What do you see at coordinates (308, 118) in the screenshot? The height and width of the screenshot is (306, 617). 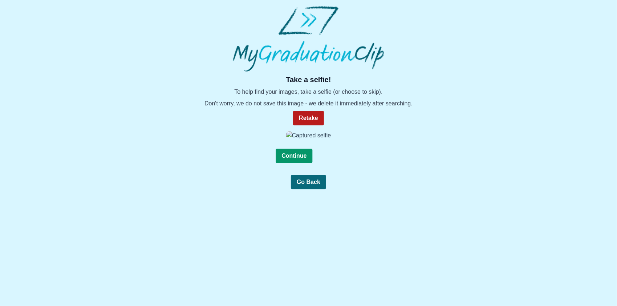 I see `button: Retake` at bounding box center [308, 118].